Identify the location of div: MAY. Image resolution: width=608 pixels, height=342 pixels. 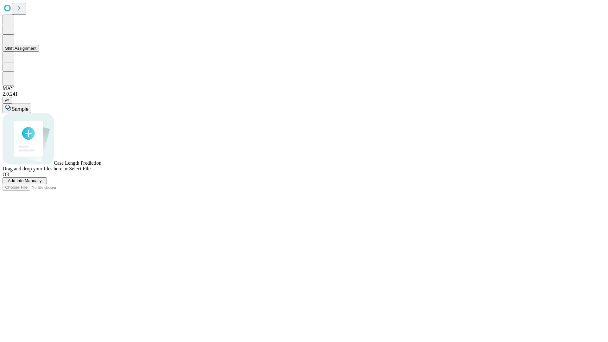
(304, 88).